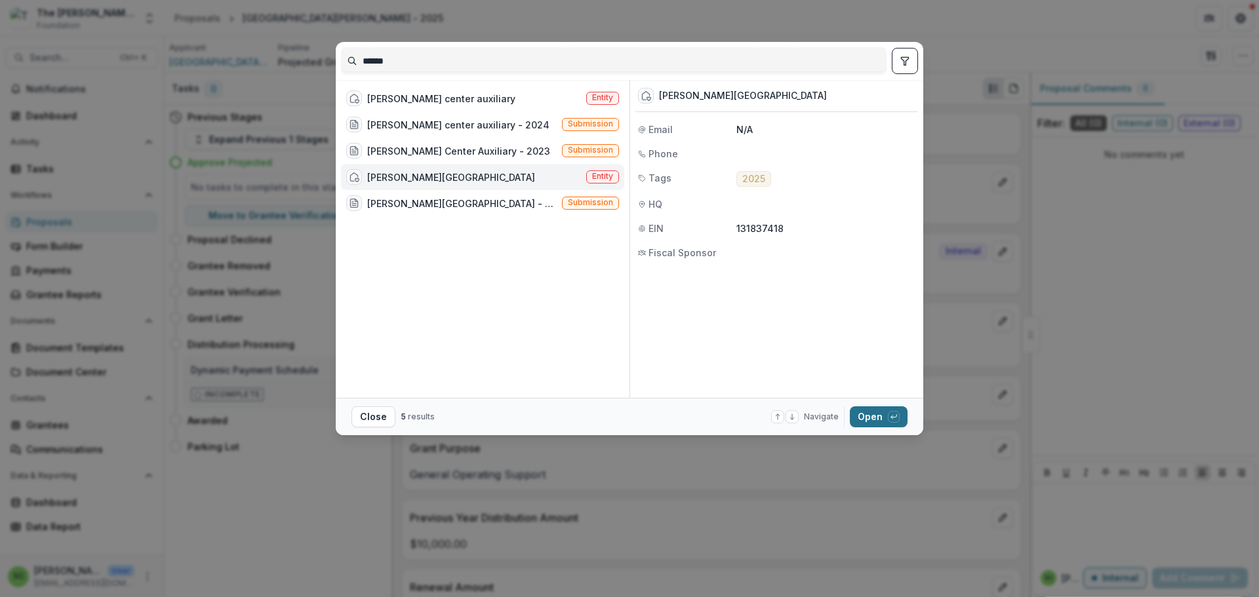 The width and height of the screenshot is (1259, 597). I want to click on span: Tags, so click(660, 178).